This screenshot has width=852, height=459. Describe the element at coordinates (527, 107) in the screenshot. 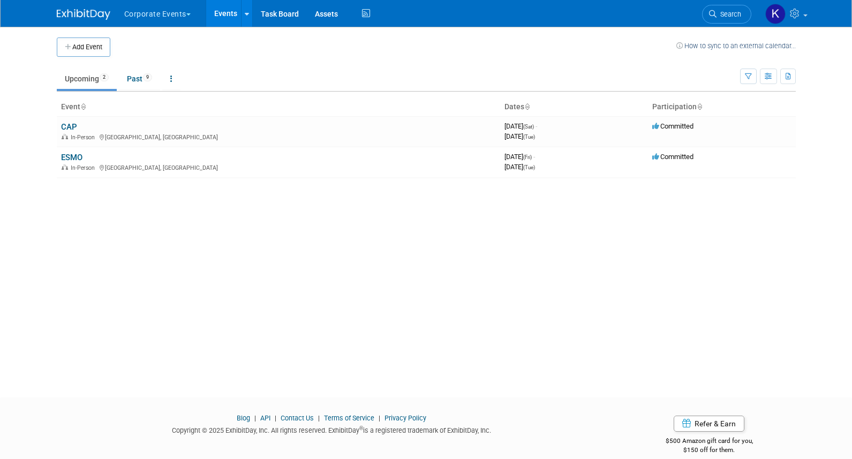

I see `a: Sort by Start Date` at that location.